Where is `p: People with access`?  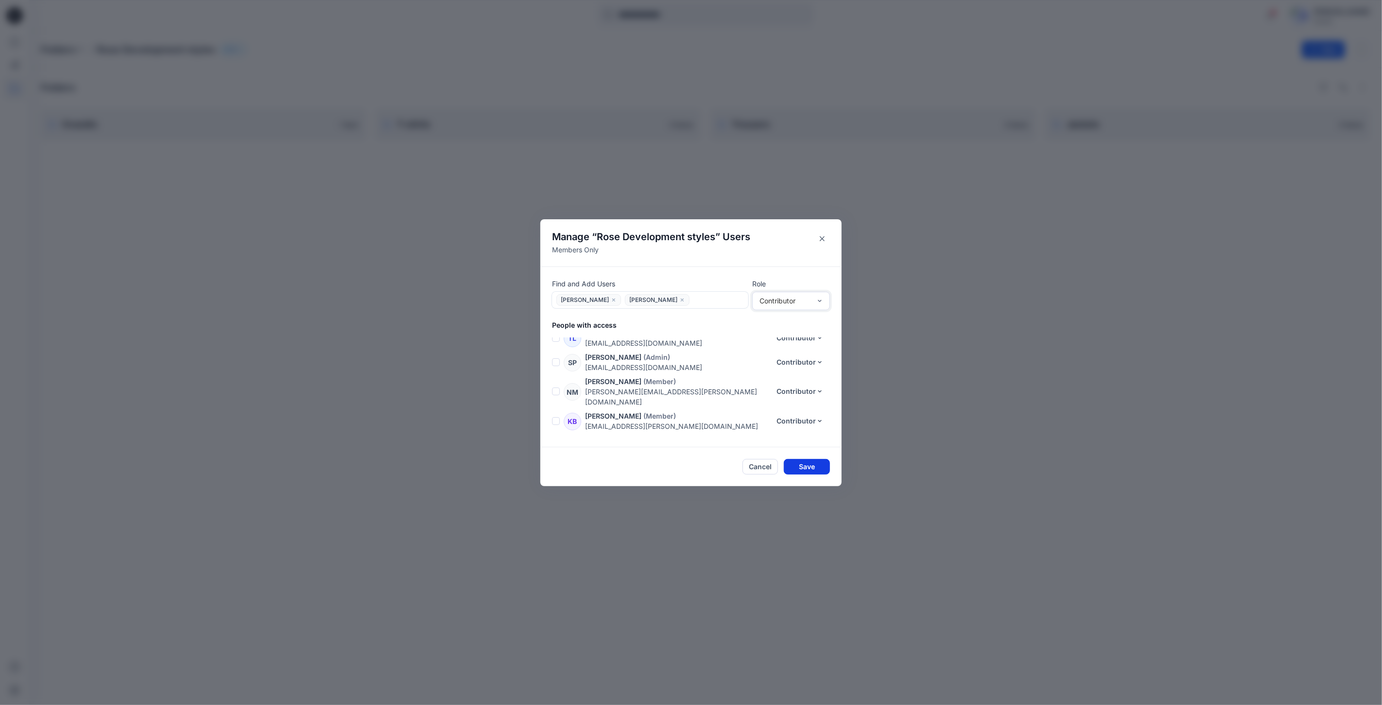
p: People with access is located at coordinates (697, 325).